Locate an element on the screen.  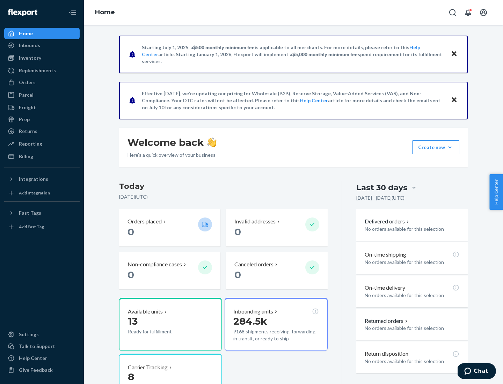
p: Here’s a quick overview of your business is located at coordinates (172, 155).